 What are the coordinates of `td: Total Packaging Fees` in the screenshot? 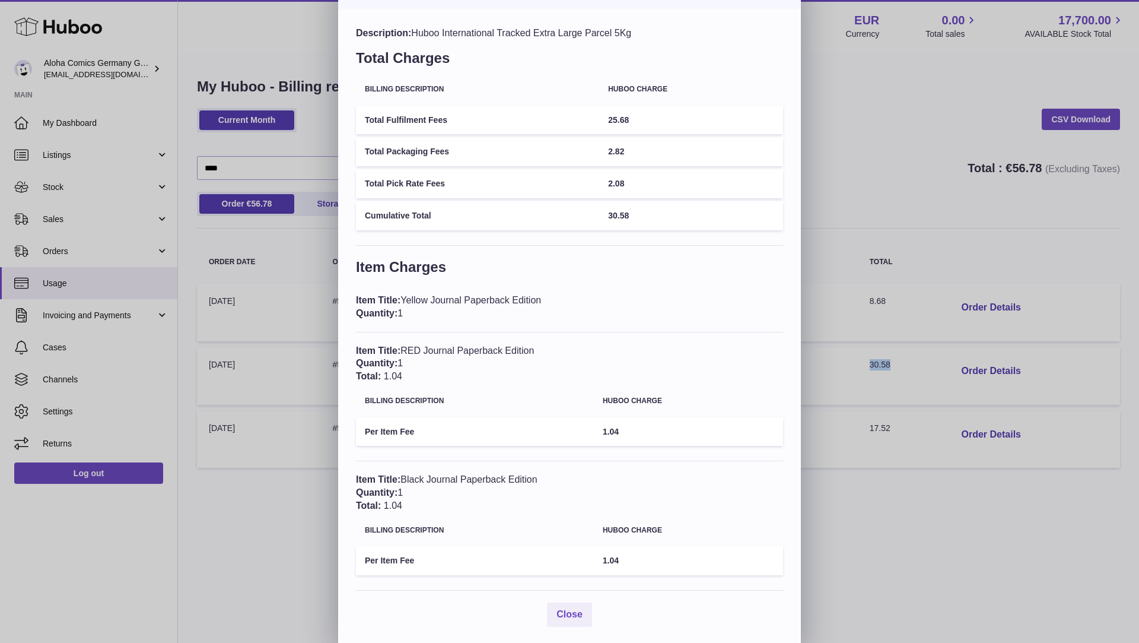 It's located at (478, 151).